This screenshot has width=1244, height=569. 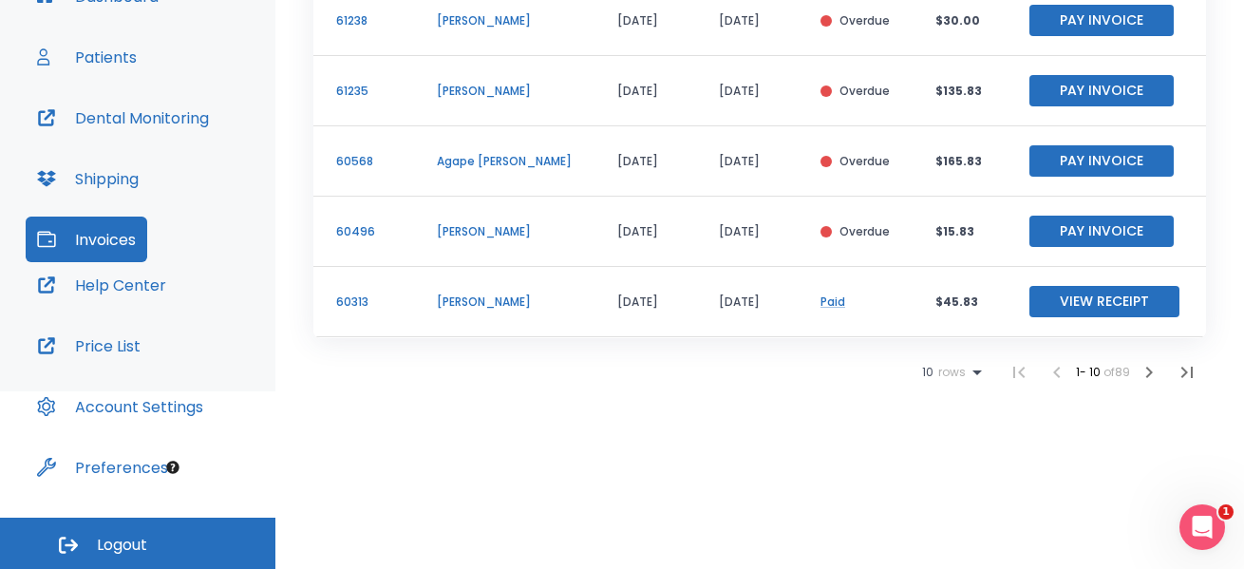 What do you see at coordinates (364, 161) in the screenshot?
I see `p: 60568` at bounding box center [364, 161].